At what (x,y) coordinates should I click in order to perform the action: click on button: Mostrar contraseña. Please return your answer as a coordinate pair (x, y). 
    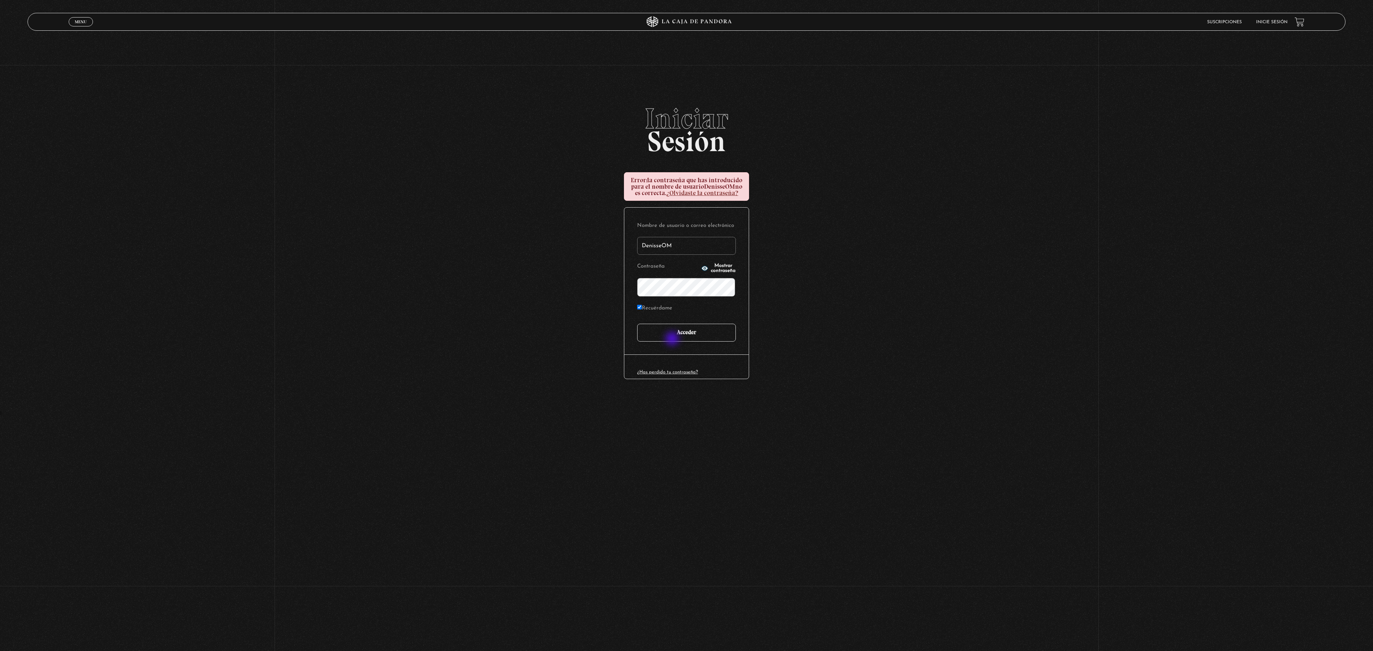
    Looking at the image, I should click on (718, 269).